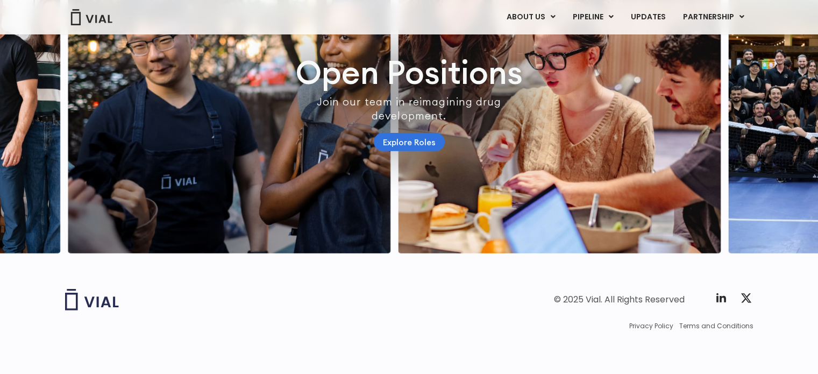 The height and width of the screenshot is (374, 818). Describe the element at coordinates (530, 17) in the screenshot. I see `a: ABOUT USMenu Toggle` at that location.